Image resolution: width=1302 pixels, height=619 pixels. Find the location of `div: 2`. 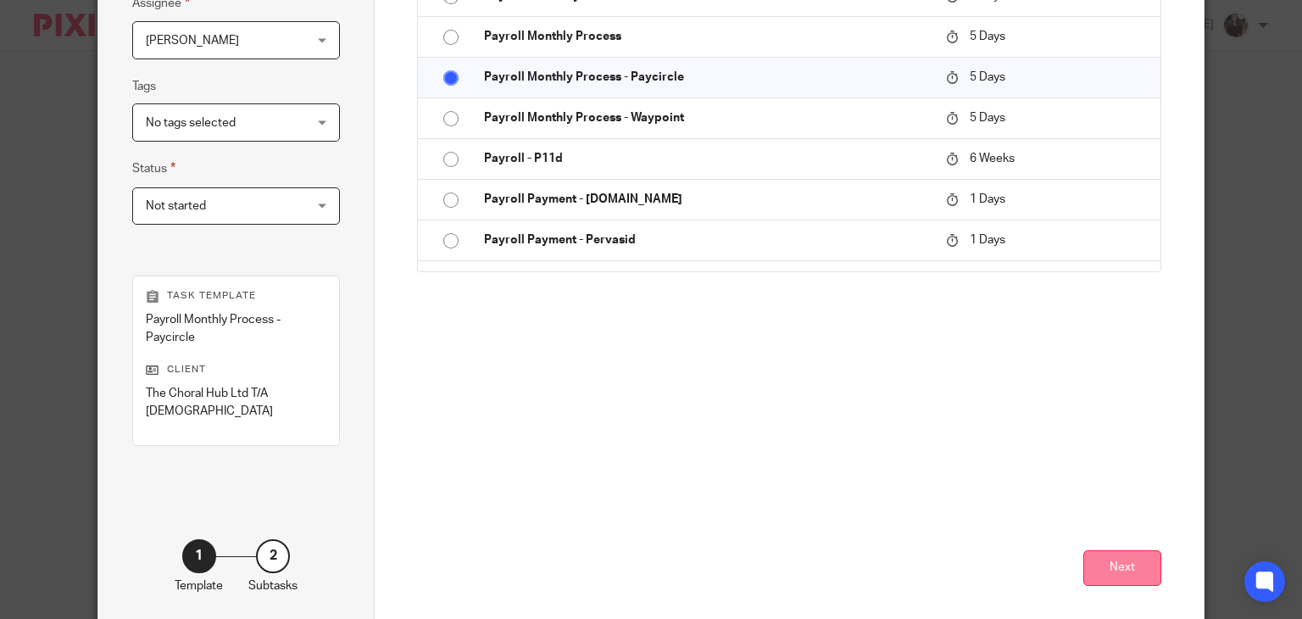

div: 2 is located at coordinates (273, 556).